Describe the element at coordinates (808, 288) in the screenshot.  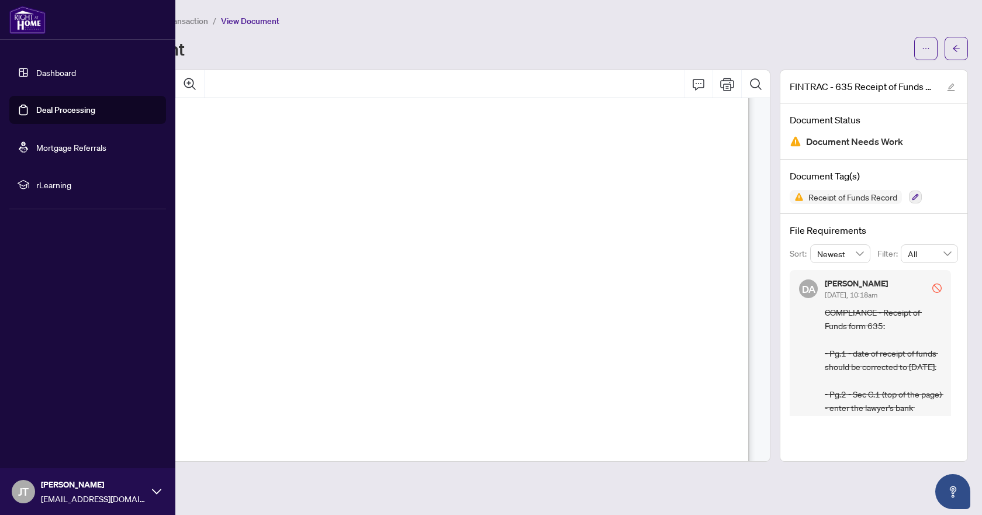
I see `span: DA` at that location.